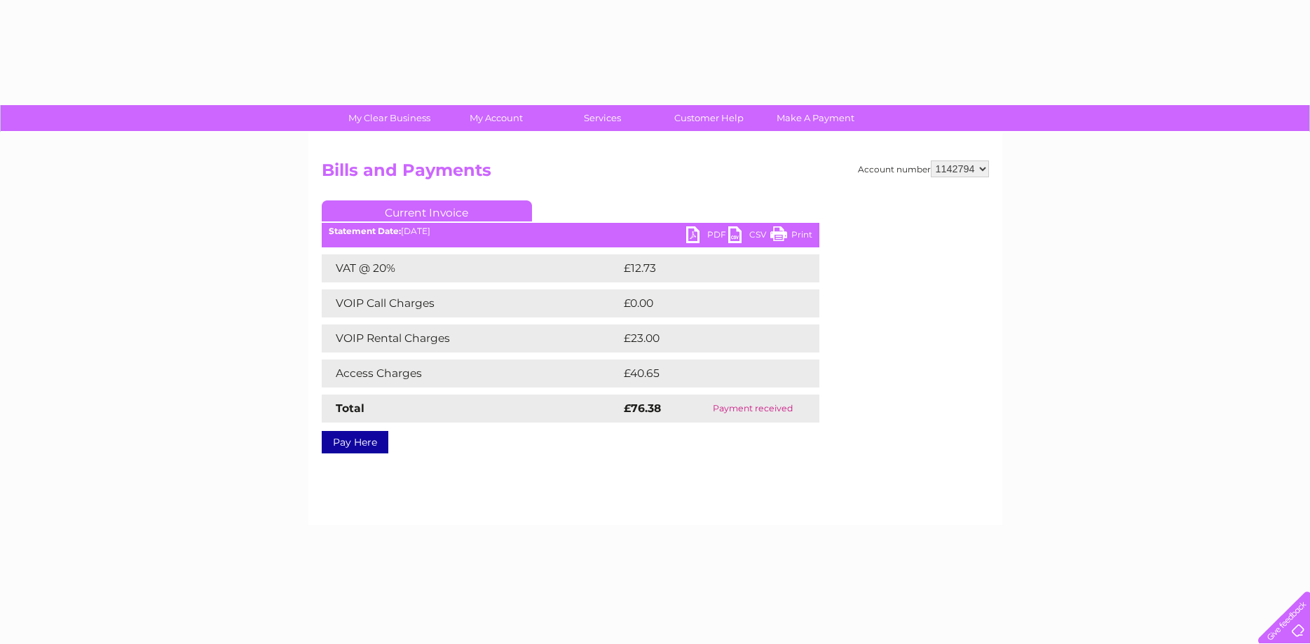 The height and width of the screenshot is (644, 1310). I want to click on a: Make A Payment, so click(815, 118).